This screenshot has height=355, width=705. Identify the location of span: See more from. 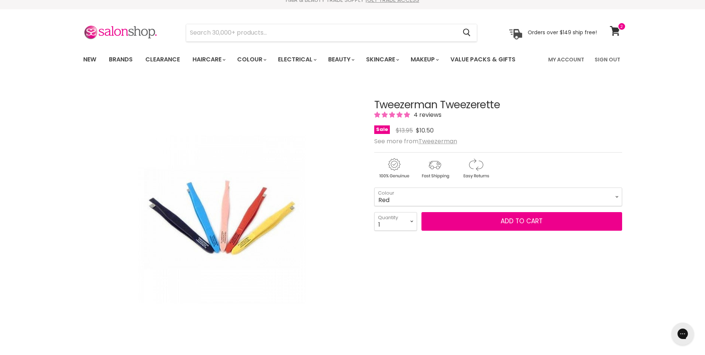
(416, 141).